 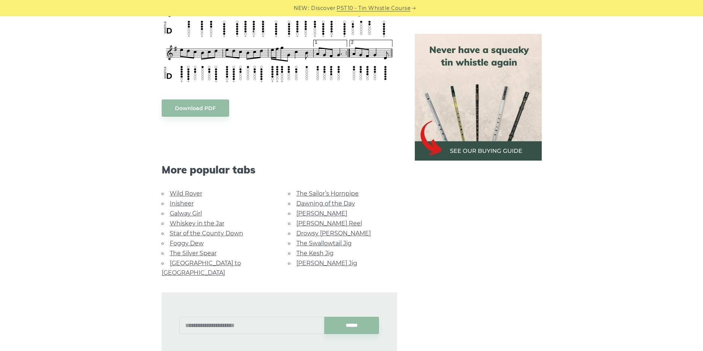 I want to click on span: NEW:, so click(x=301, y=8).